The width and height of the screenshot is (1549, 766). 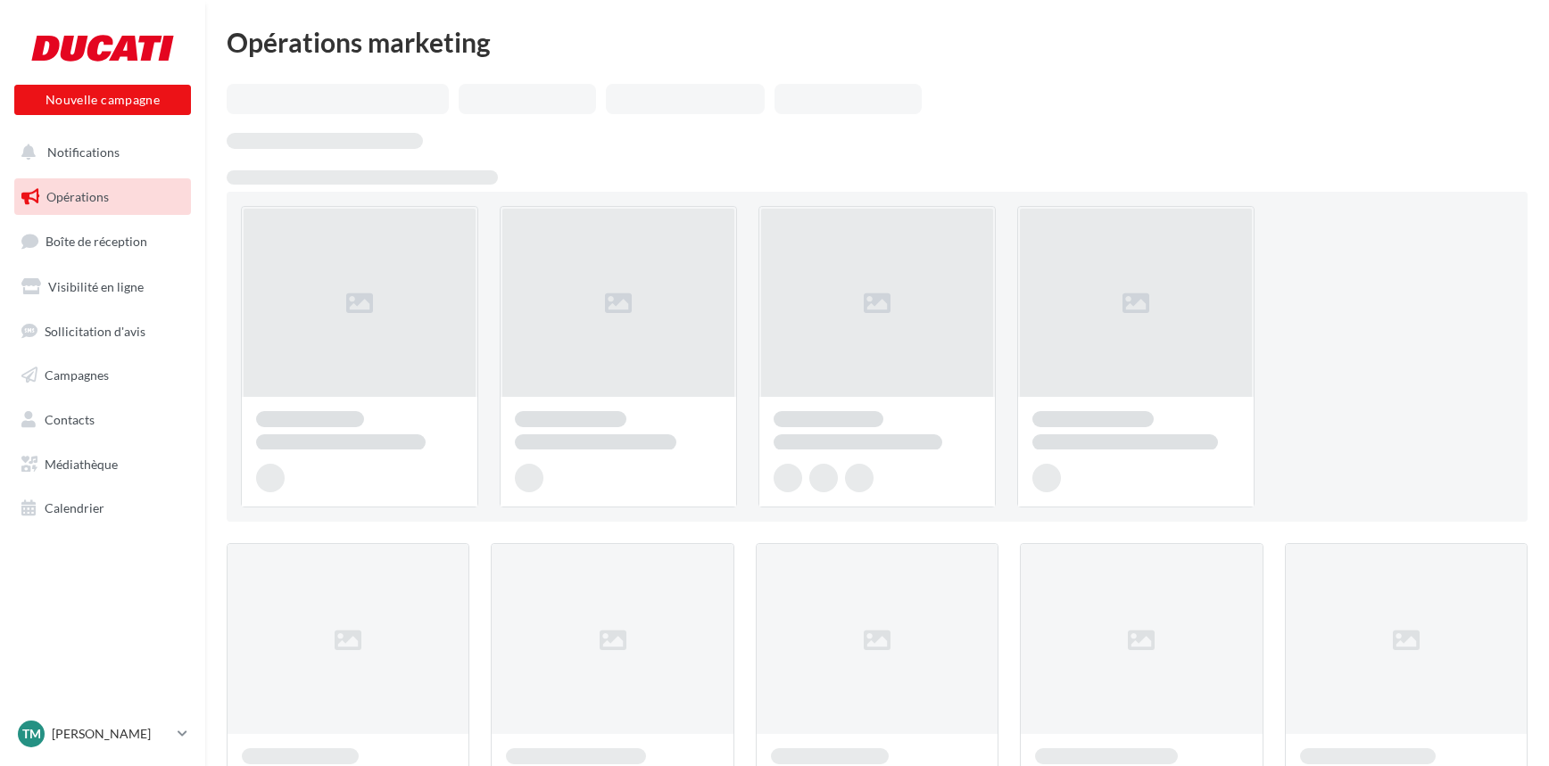 What do you see at coordinates (103, 287) in the screenshot?
I see `a: Visibilité en ligne` at bounding box center [103, 287].